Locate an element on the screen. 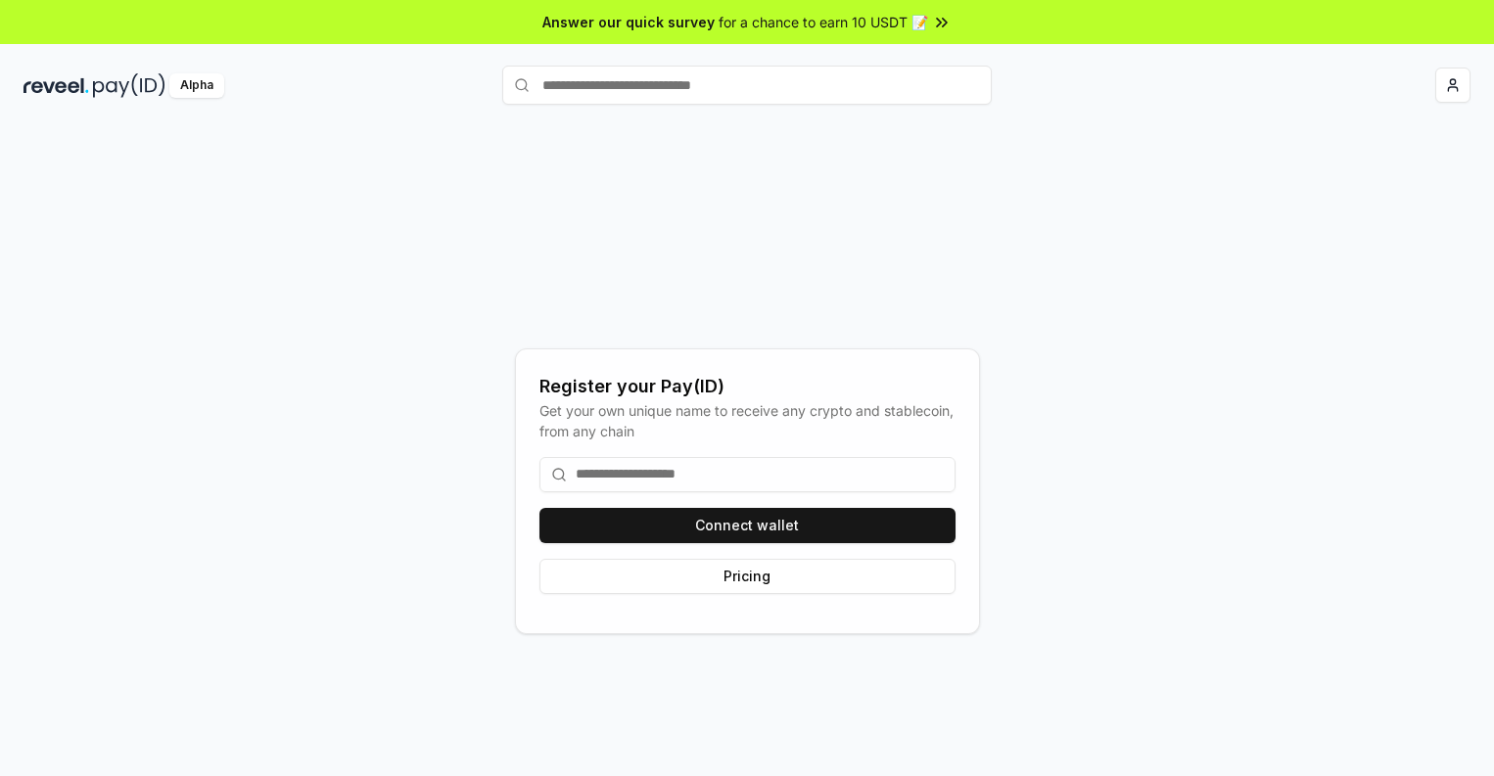 This screenshot has height=776, width=1494. img: reveel_dark is located at coordinates (56, 85).